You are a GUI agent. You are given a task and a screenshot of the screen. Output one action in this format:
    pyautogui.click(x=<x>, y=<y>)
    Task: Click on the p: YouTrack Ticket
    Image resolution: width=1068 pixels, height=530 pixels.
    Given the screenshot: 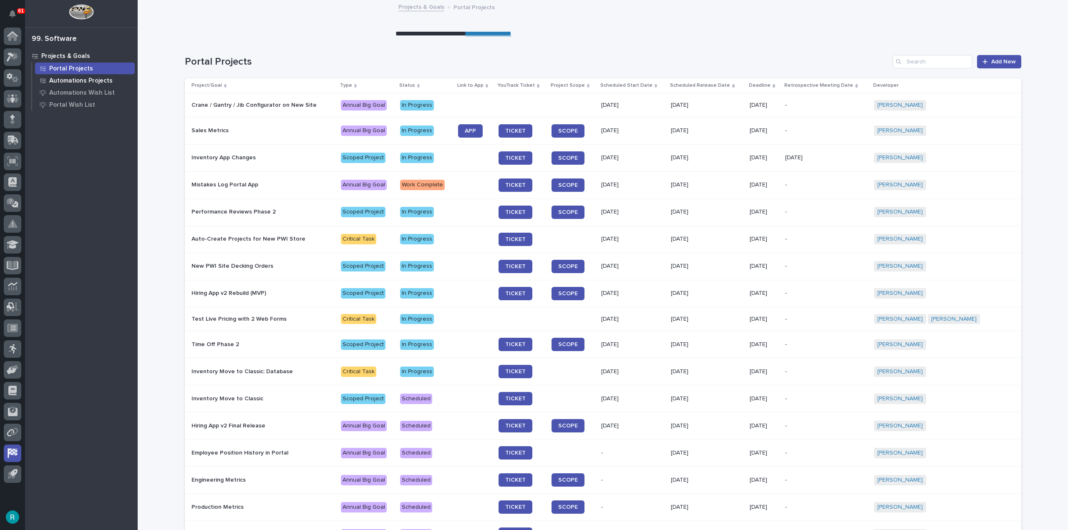 What is the action you would take?
    pyautogui.click(x=516, y=86)
    